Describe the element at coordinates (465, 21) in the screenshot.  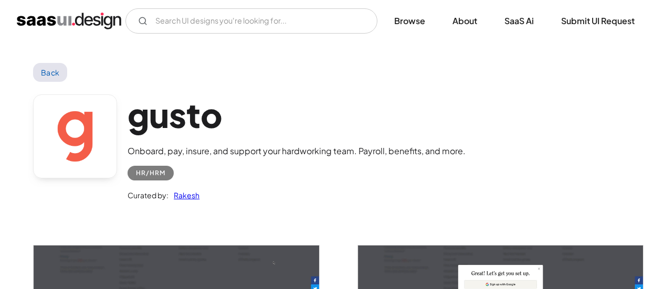
I see `a: About` at that location.